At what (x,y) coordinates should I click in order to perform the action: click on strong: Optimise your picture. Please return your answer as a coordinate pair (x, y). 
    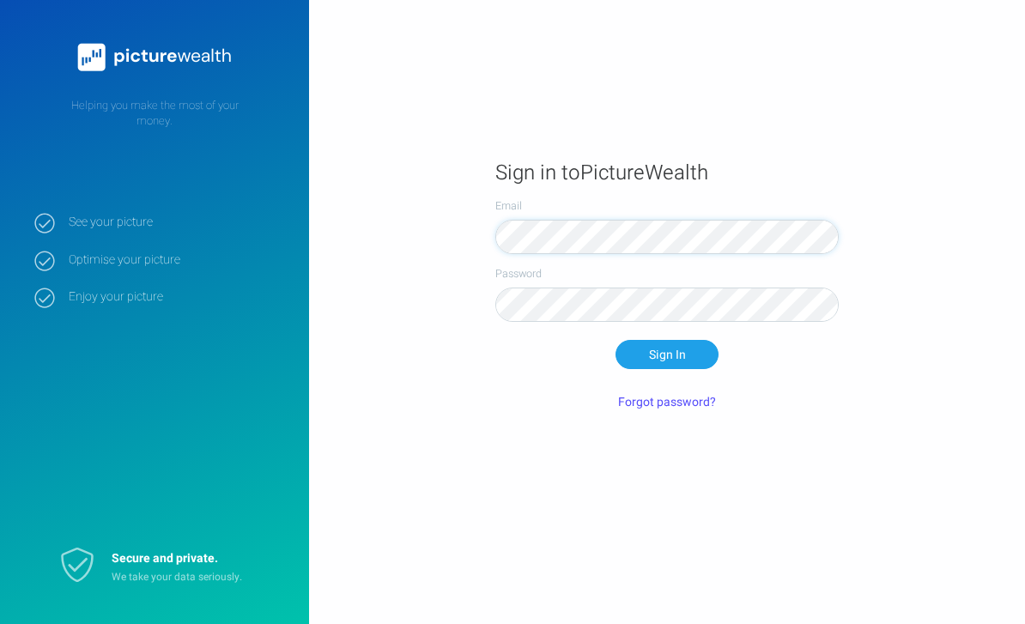
    Looking at the image, I should click on (176, 260).